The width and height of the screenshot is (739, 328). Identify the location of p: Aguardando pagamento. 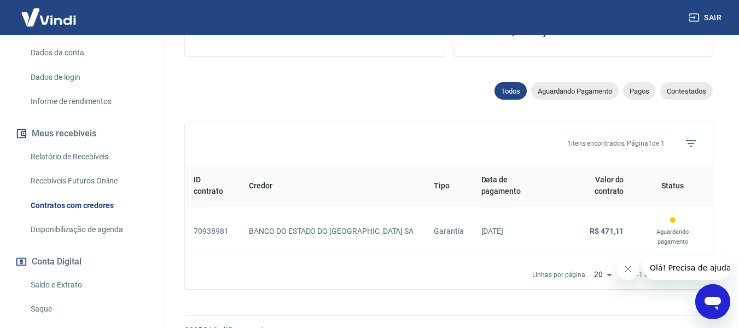
(672, 237).